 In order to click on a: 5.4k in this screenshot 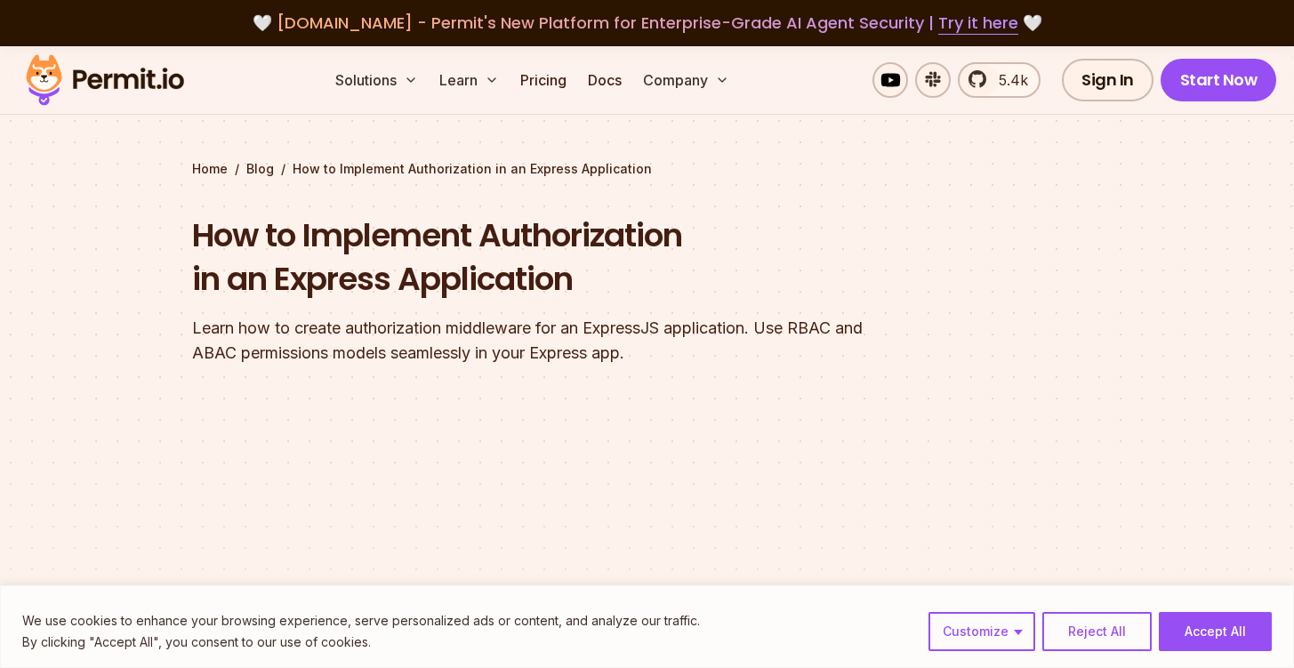, I will do `click(999, 80)`.